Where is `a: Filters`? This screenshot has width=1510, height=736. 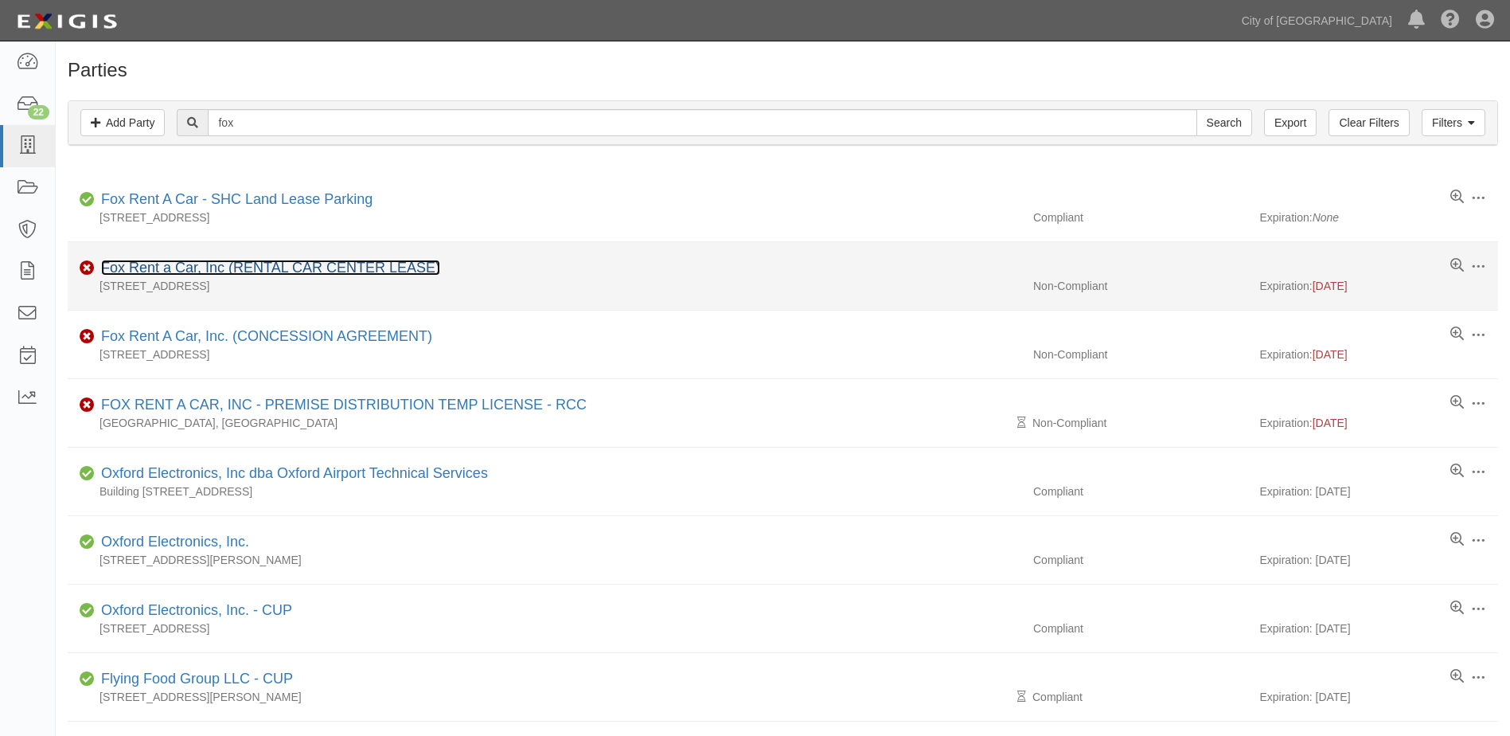
a: Filters is located at coordinates (1454, 123).